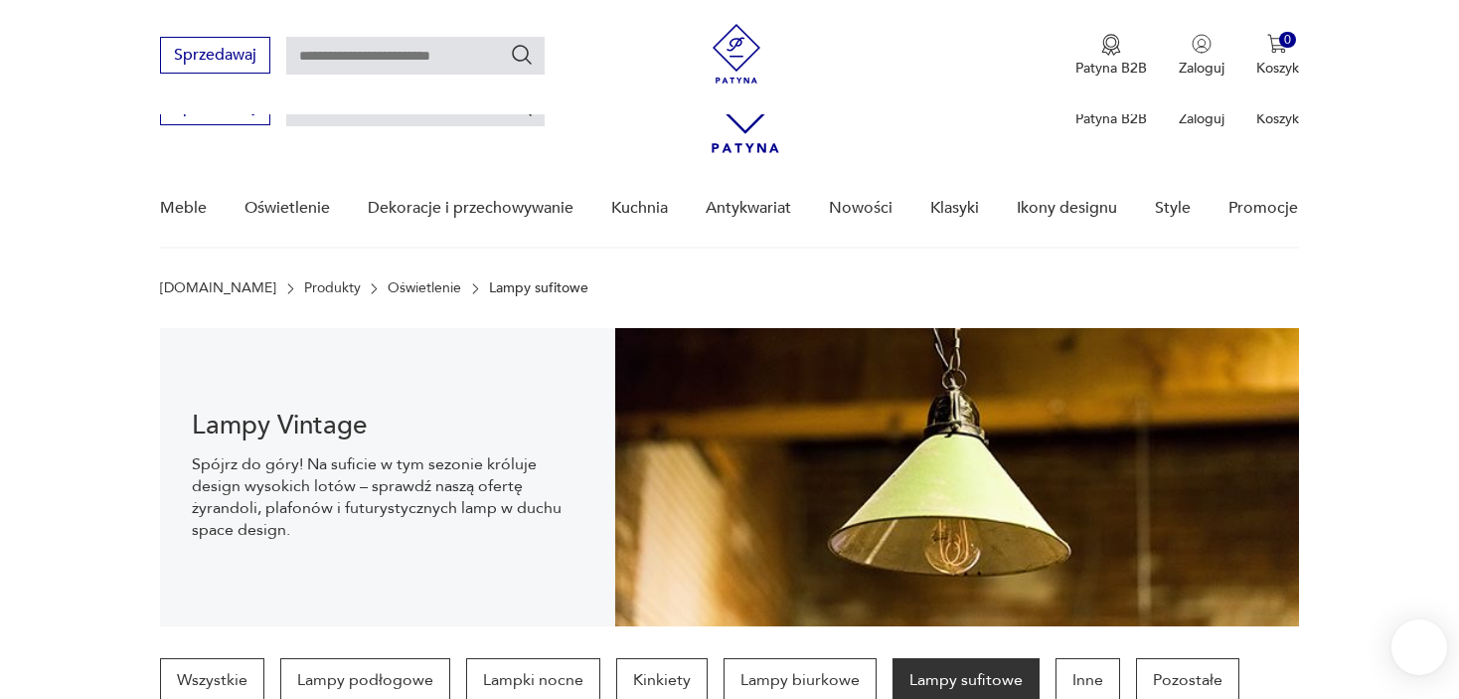 This screenshot has height=699, width=1459. What do you see at coordinates (332, 288) in the screenshot?
I see `a: Produkty` at bounding box center [332, 288].